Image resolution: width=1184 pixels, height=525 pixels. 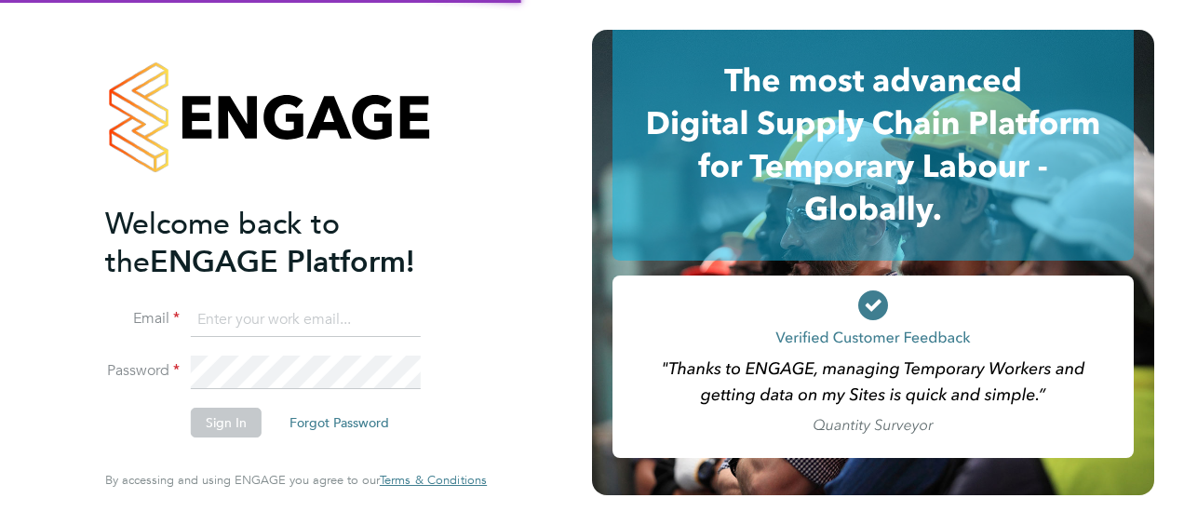 I want to click on span: Terms & Conditions, so click(x=433, y=479).